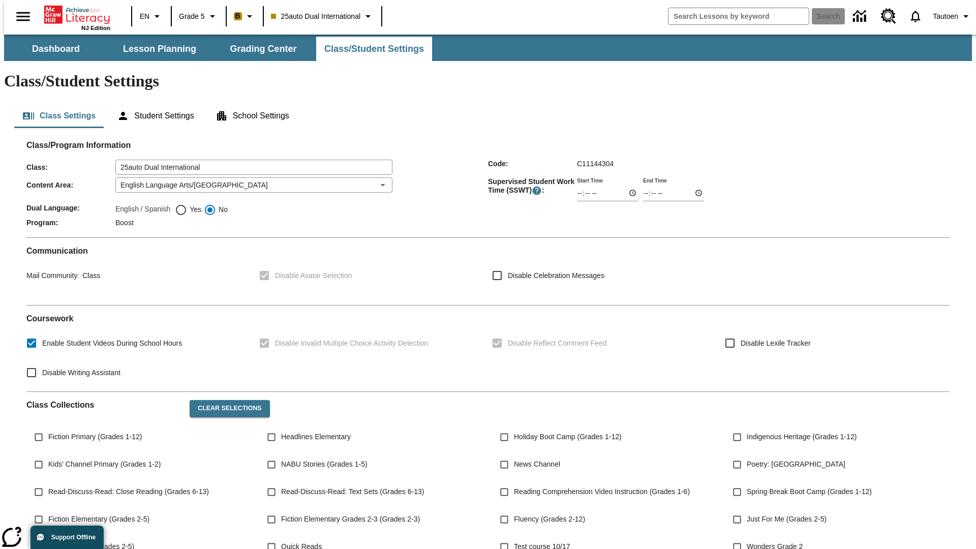  What do you see at coordinates (488, 116) in the screenshot?
I see `div: Class/Student Settings` at bounding box center [488, 116].